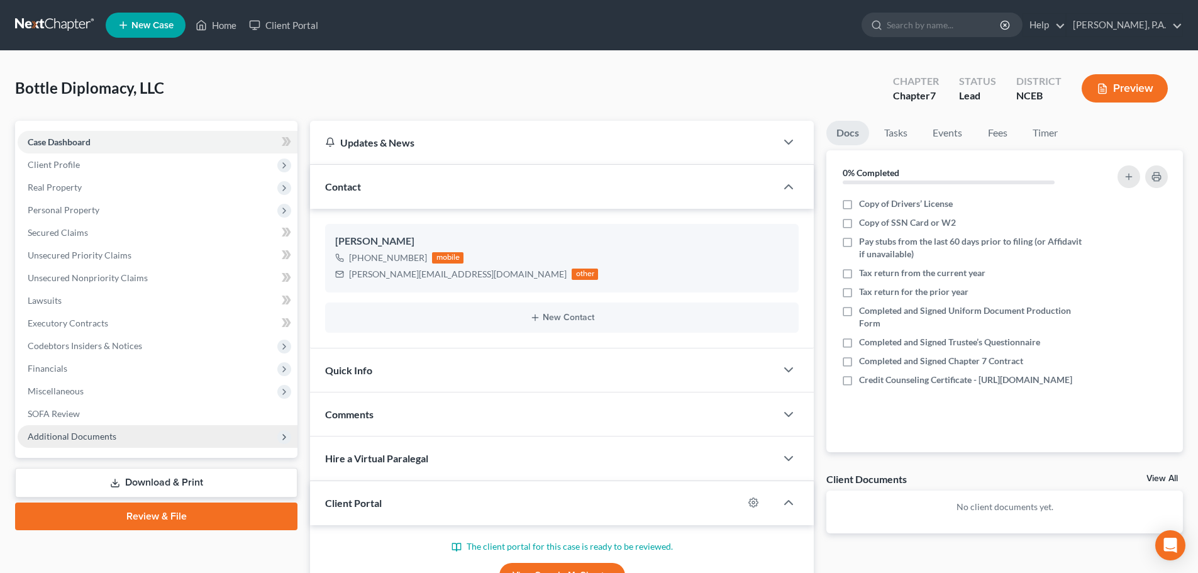 This screenshot has width=1198, height=573. What do you see at coordinates (64, 209) in the screenshot?
I see `span: Personal Property` at bounding box center [64, 209].